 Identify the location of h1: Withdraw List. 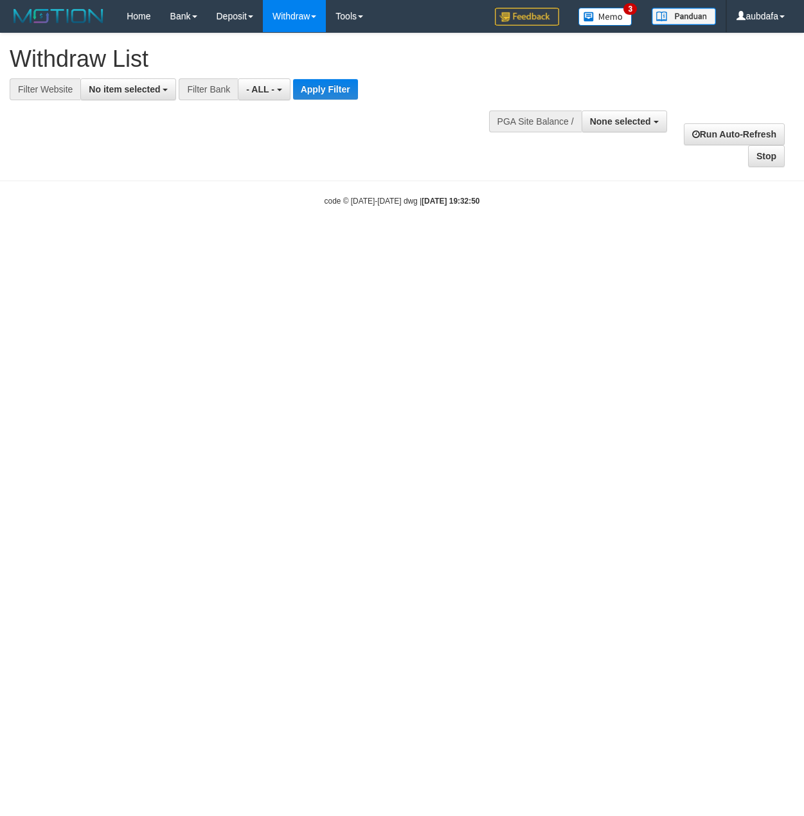
(266, 59).